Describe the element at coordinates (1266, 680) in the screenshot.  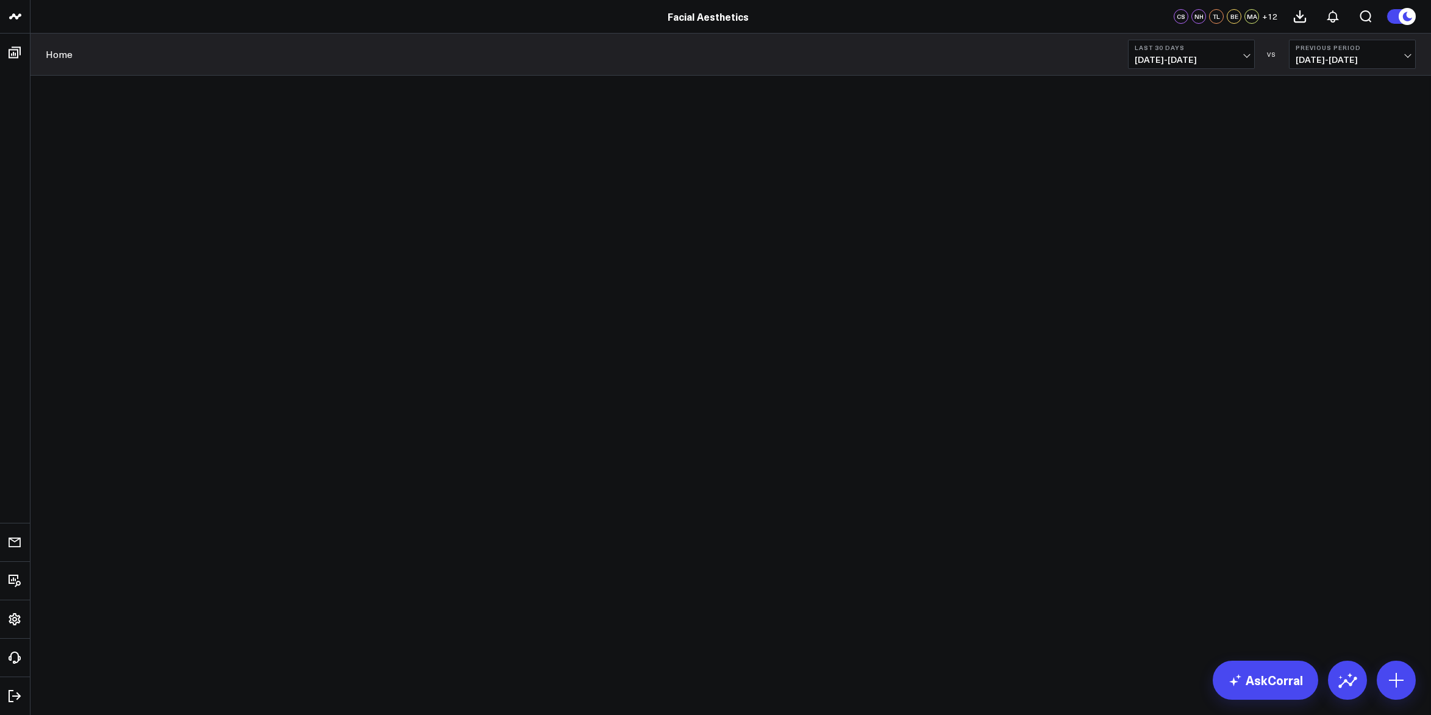
I see `a: AskCorral` at that location.